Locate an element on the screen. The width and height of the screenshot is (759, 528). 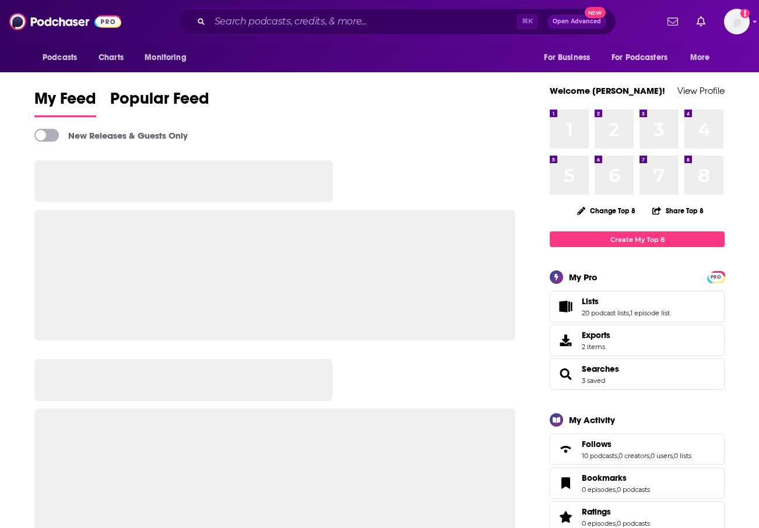
a: Popular Feed is located at coordinates (160, 103).